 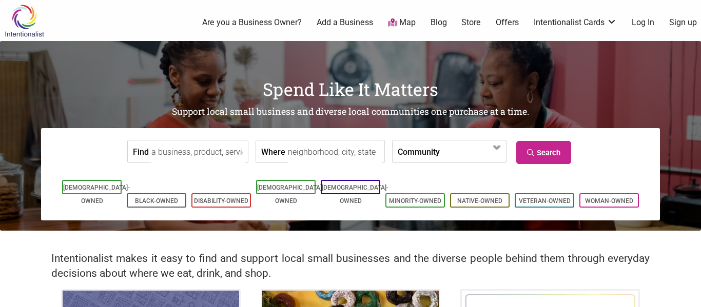 What do you see at coordinates (252, 23) in the screenshot?
I see `a: Are you a Business Owner?` at bounding box center [252, 23].